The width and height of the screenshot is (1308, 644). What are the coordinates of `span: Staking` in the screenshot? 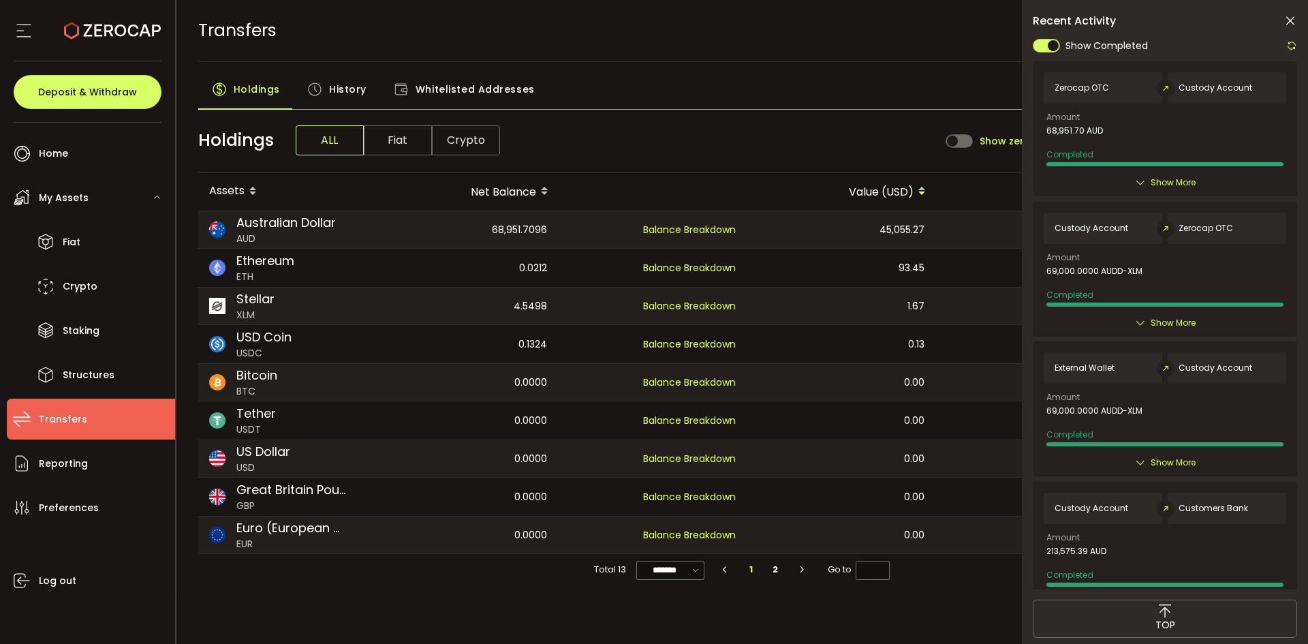 It's located at (81, 330).